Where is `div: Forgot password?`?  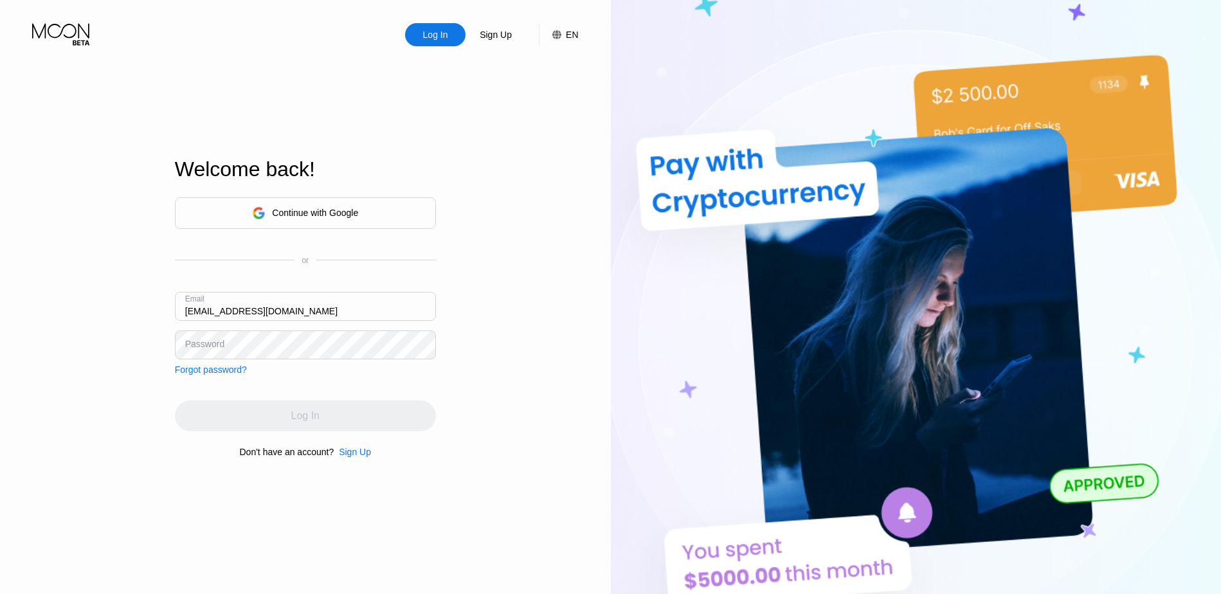 div: Forgot password? is located at coordinates (211, 370).